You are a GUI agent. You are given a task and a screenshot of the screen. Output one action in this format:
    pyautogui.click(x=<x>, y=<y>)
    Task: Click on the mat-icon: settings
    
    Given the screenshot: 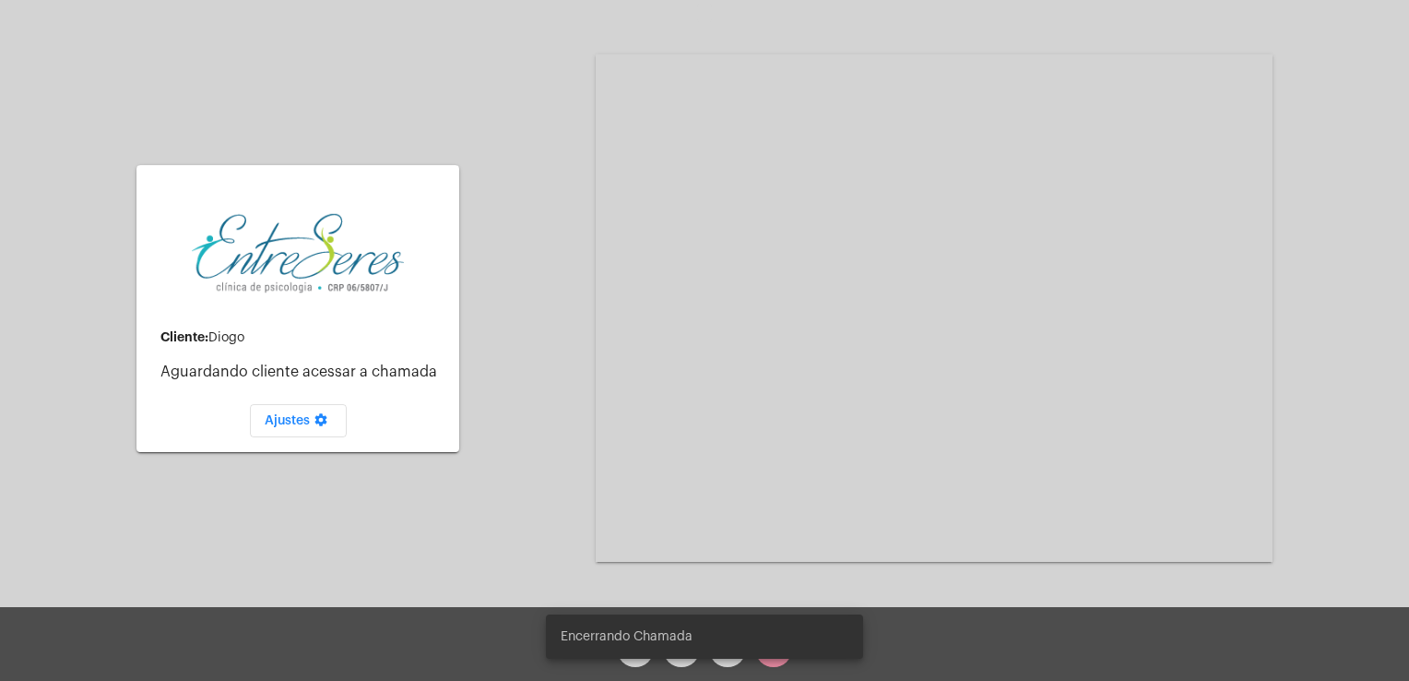 What is the action you would take?
    pyautogui.click(x=321, y=423)
    